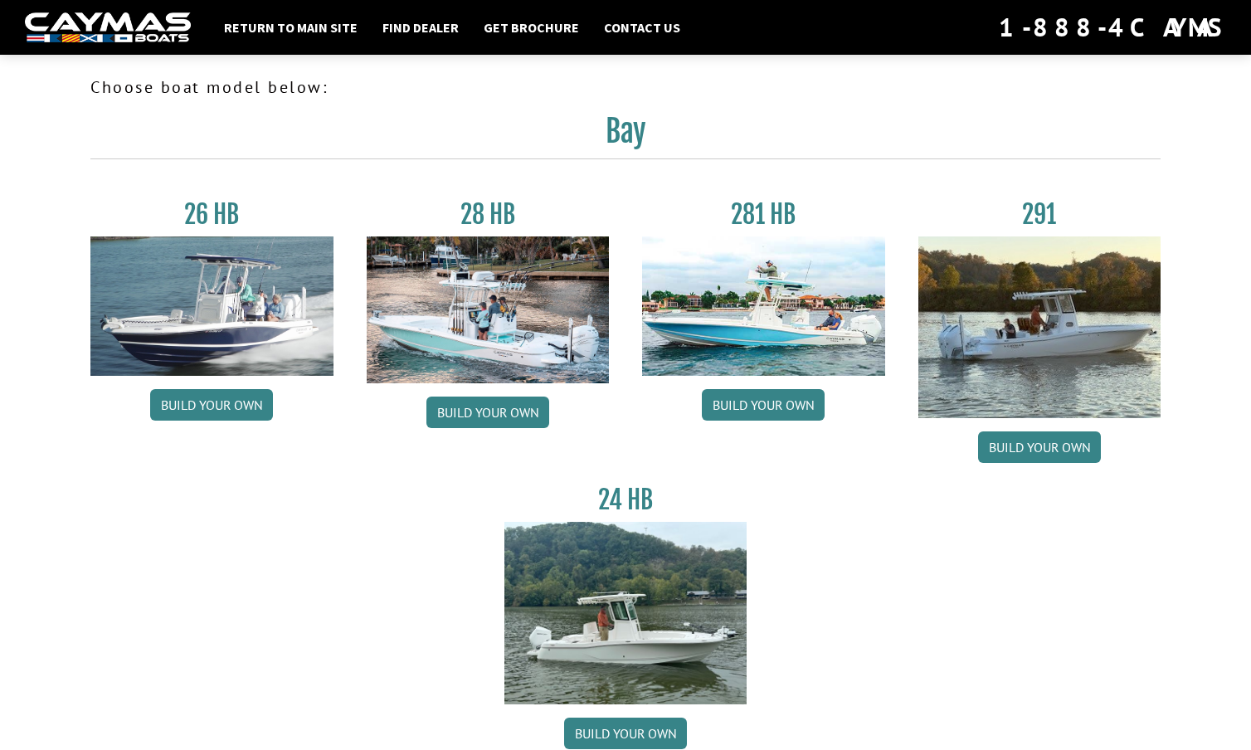 Image resolution: width=1251 pixels, height=750 pixels. I want to click on p: Choose boat model below:, so click(626, 87).